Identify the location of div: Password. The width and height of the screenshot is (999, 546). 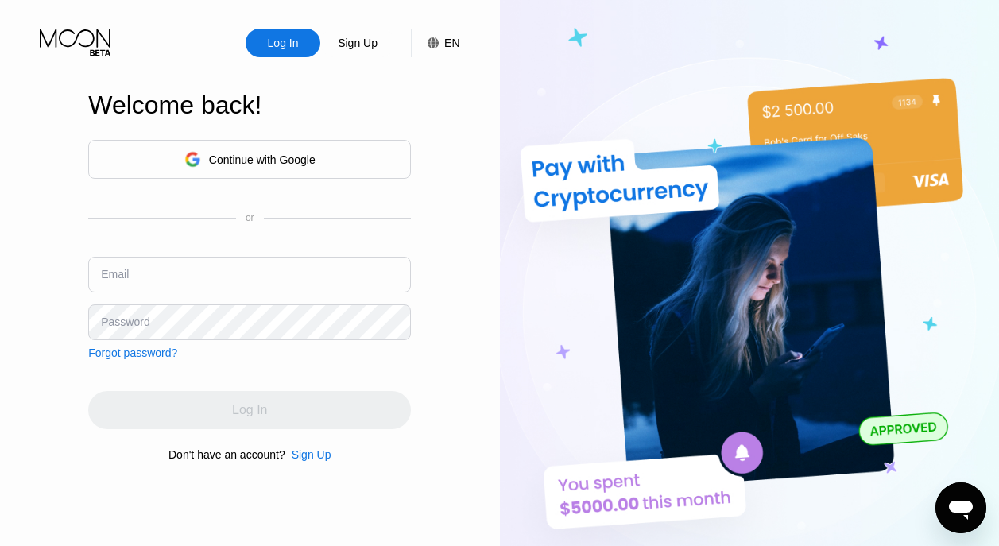
(125, 322).